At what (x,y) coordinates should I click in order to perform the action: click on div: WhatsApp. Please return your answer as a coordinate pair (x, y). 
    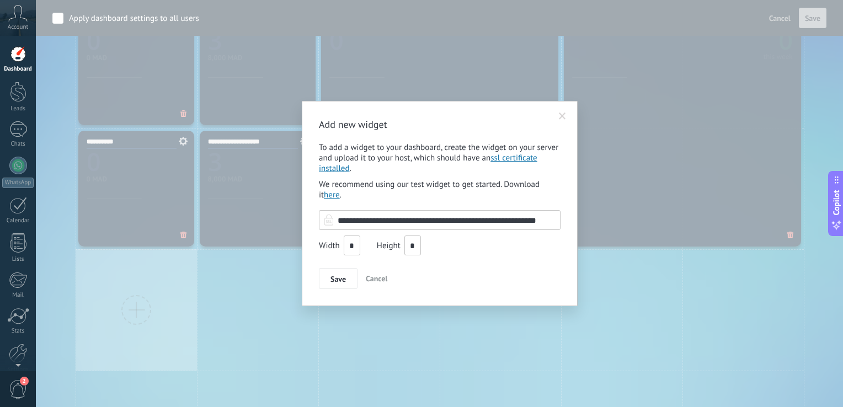
    Looking at the image, I should click on (18, 183).